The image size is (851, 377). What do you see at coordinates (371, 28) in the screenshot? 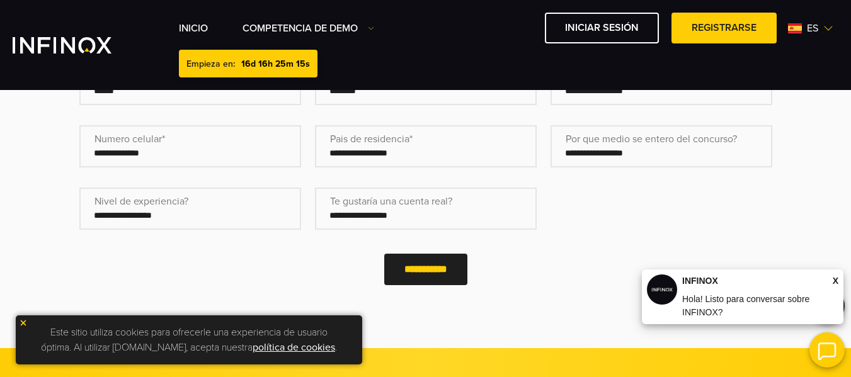
I see `img: Dropdown` at bounding box center [371, 28].